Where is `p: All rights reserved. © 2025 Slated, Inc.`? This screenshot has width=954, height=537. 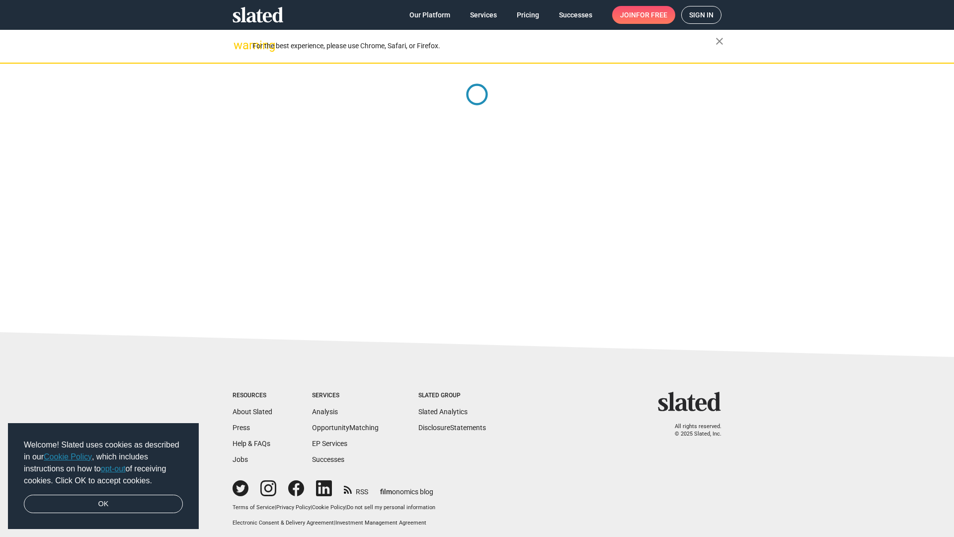 p: All rights reserved. © 2025 Slated, Inc. is located at coordinates (693, 430).